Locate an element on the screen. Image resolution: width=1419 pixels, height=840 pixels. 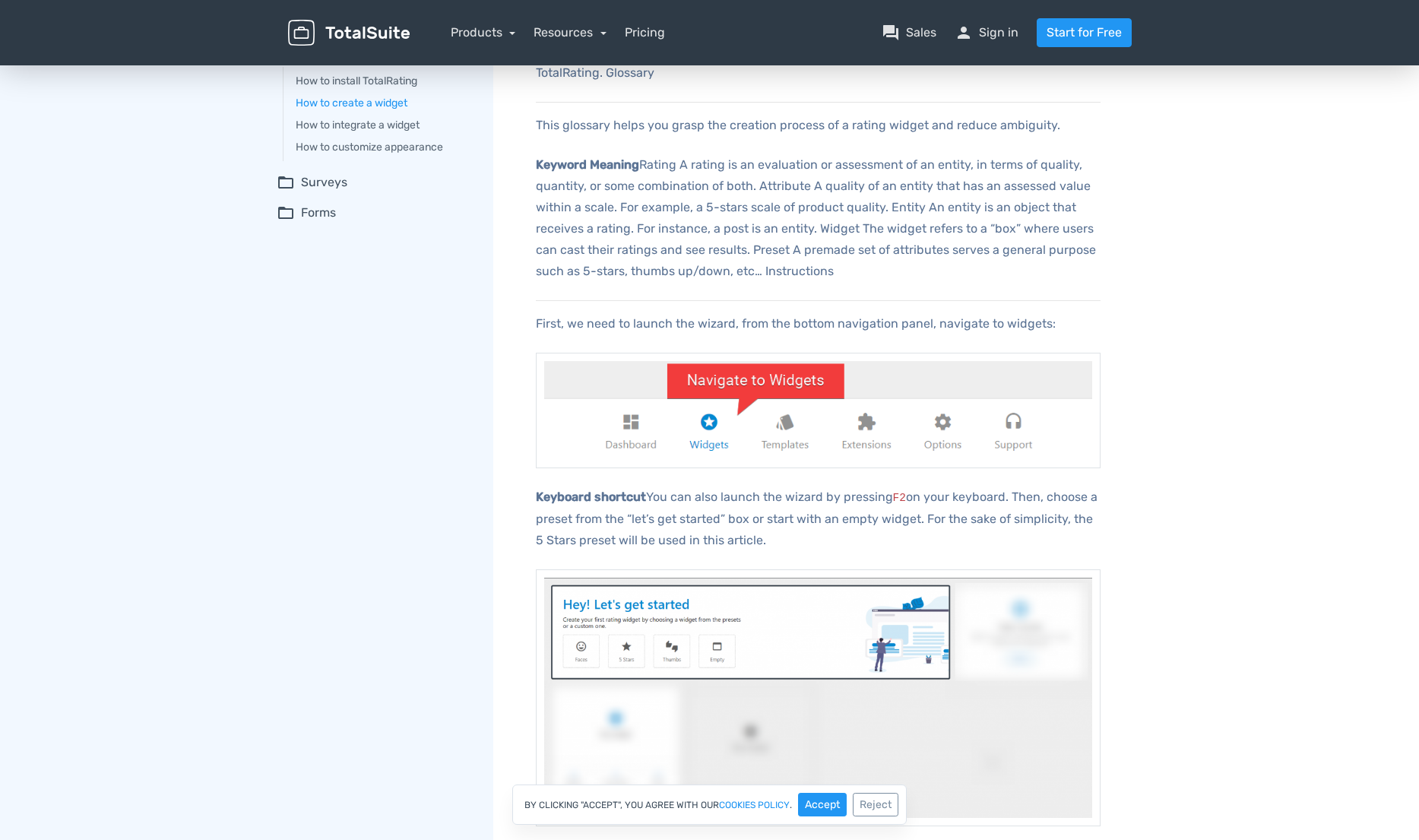
a: Pricing is located at coordinates (645, 32).